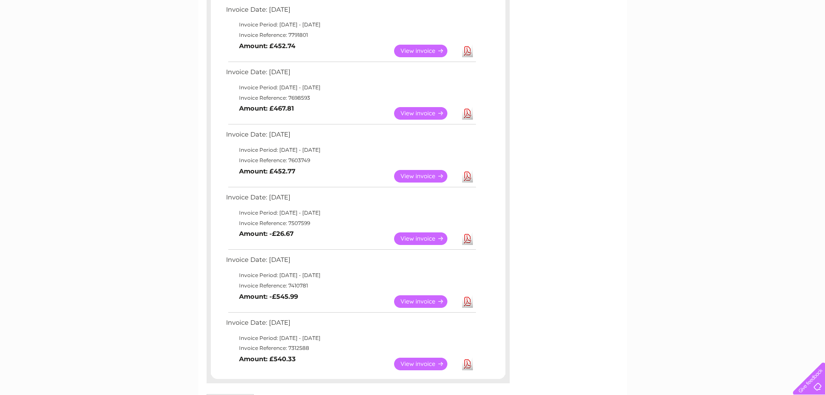 This screenshot has width=825, height=395. I want to click on b: Amount: -£545.99, so click(269, 296).